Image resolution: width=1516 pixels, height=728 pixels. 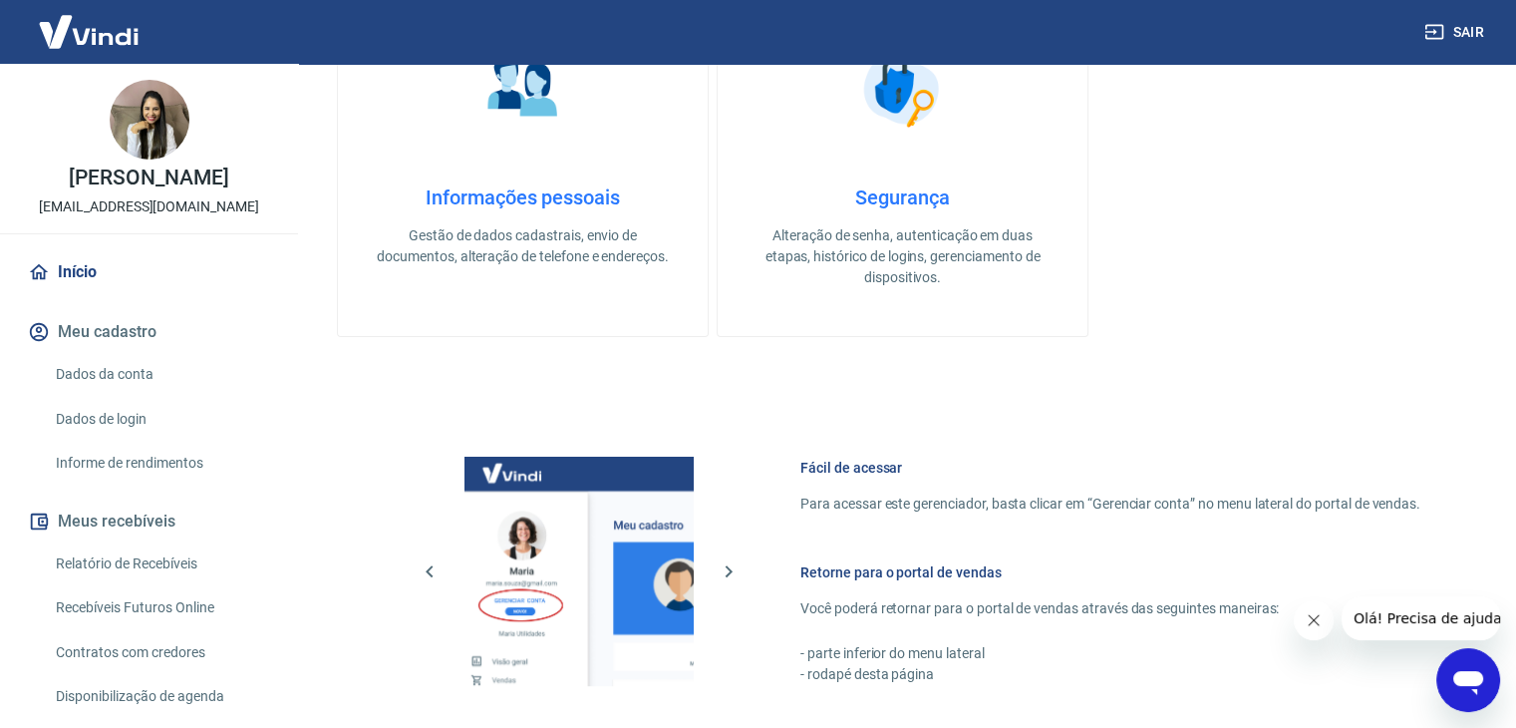 I want to click on span: Olá! Precisa de ajuda?, so click(x=90, y=22).